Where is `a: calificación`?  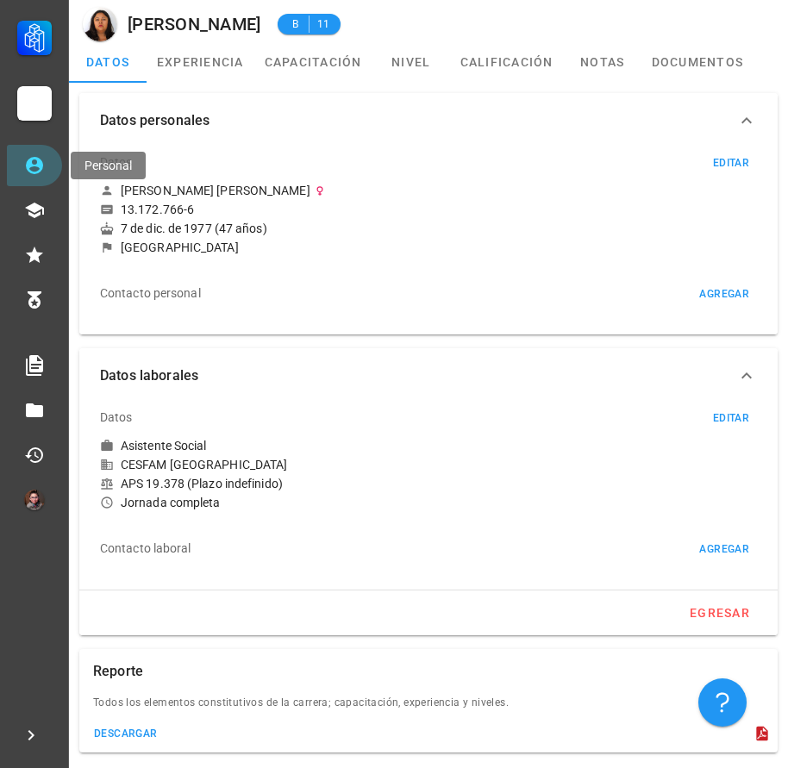 a: calificación is located at coordinates (507, 62).